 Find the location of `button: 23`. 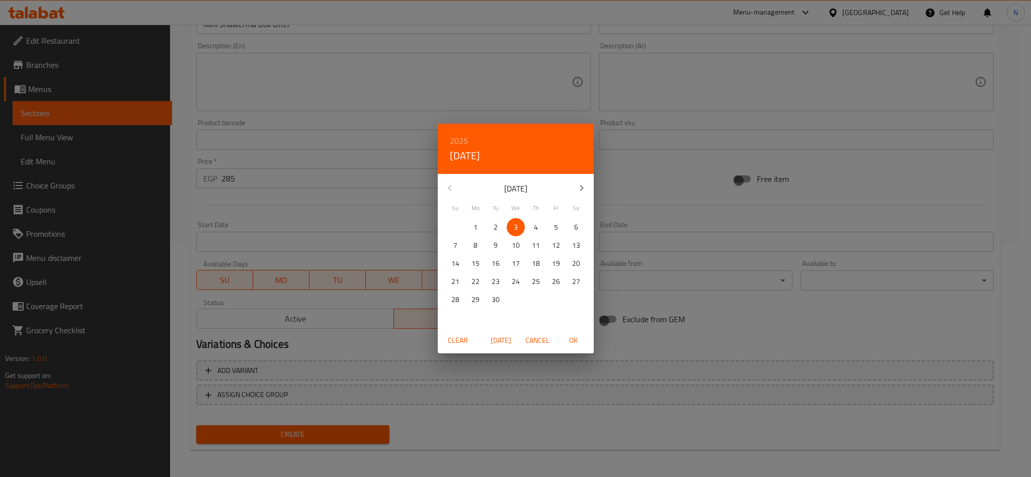

button: 23 is located at coordinates (495, 282).